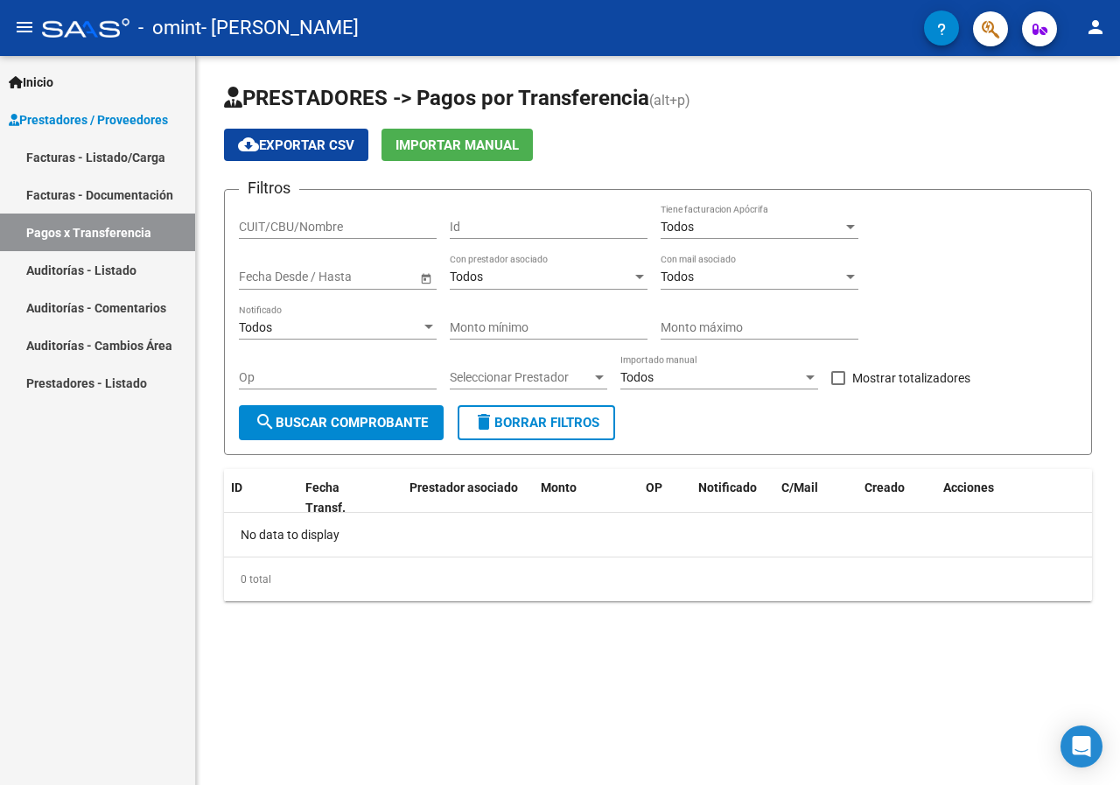  What do you see at coordinates (1095, 27) in the screenshot?
I see `mat-icon: person` at bounding box center [1095, 27].